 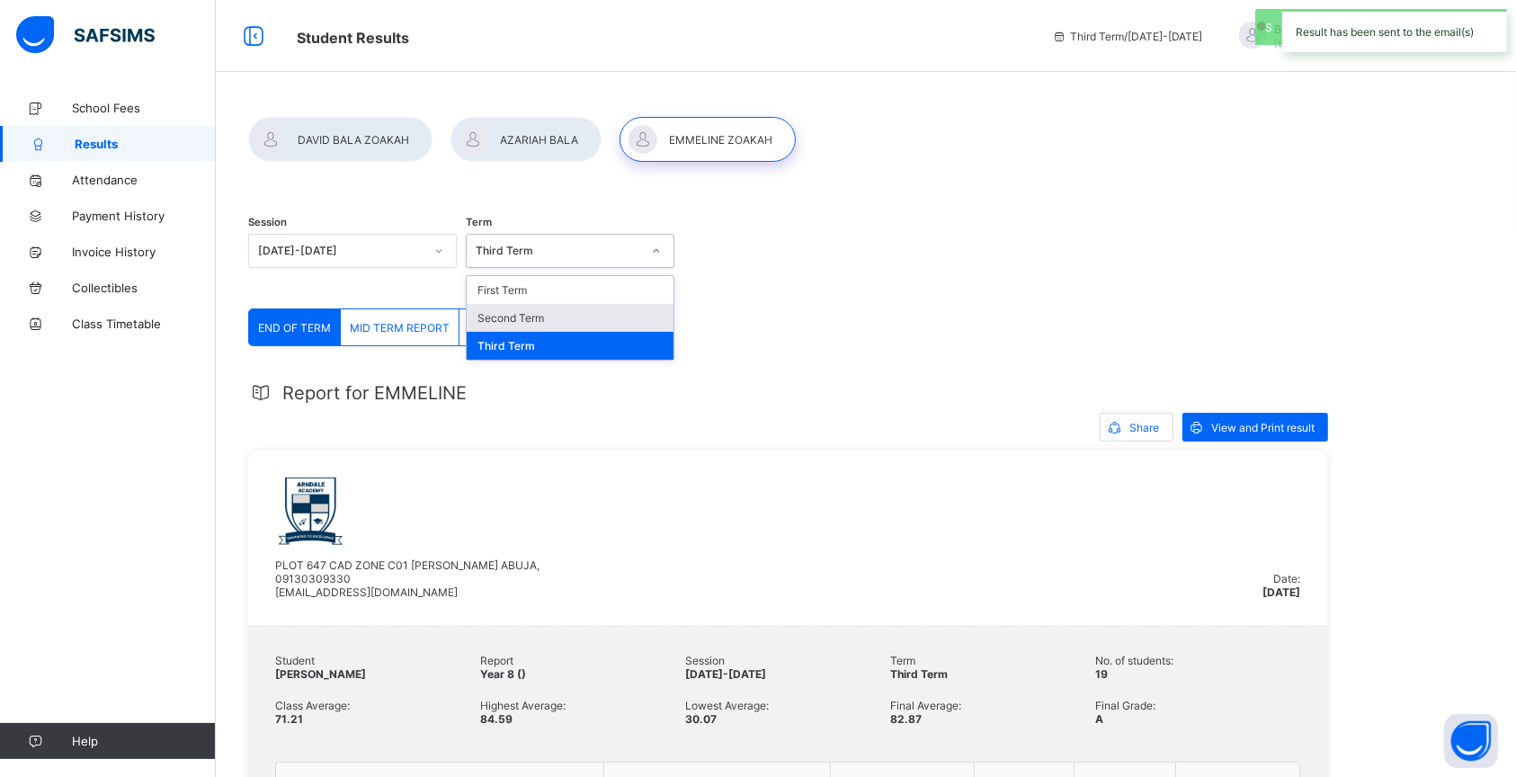 What do you see at coordinates (399, 327) in the screenshot?
I see `span: MID TERM REPORT` at bounding box center [399, 327].